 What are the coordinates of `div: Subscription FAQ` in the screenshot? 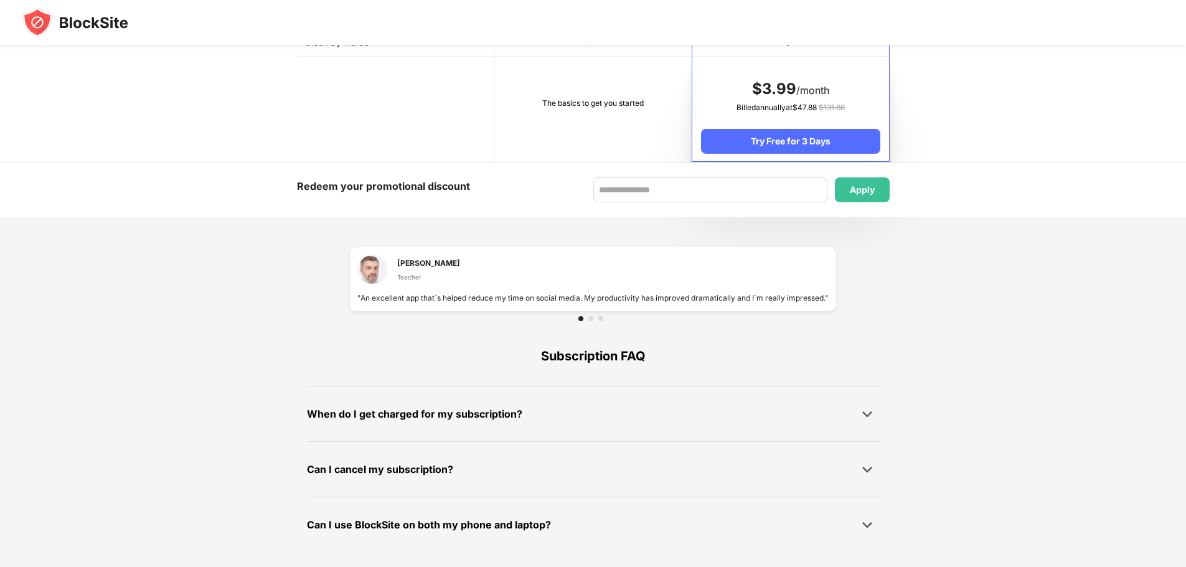 It's located at (593, 356).